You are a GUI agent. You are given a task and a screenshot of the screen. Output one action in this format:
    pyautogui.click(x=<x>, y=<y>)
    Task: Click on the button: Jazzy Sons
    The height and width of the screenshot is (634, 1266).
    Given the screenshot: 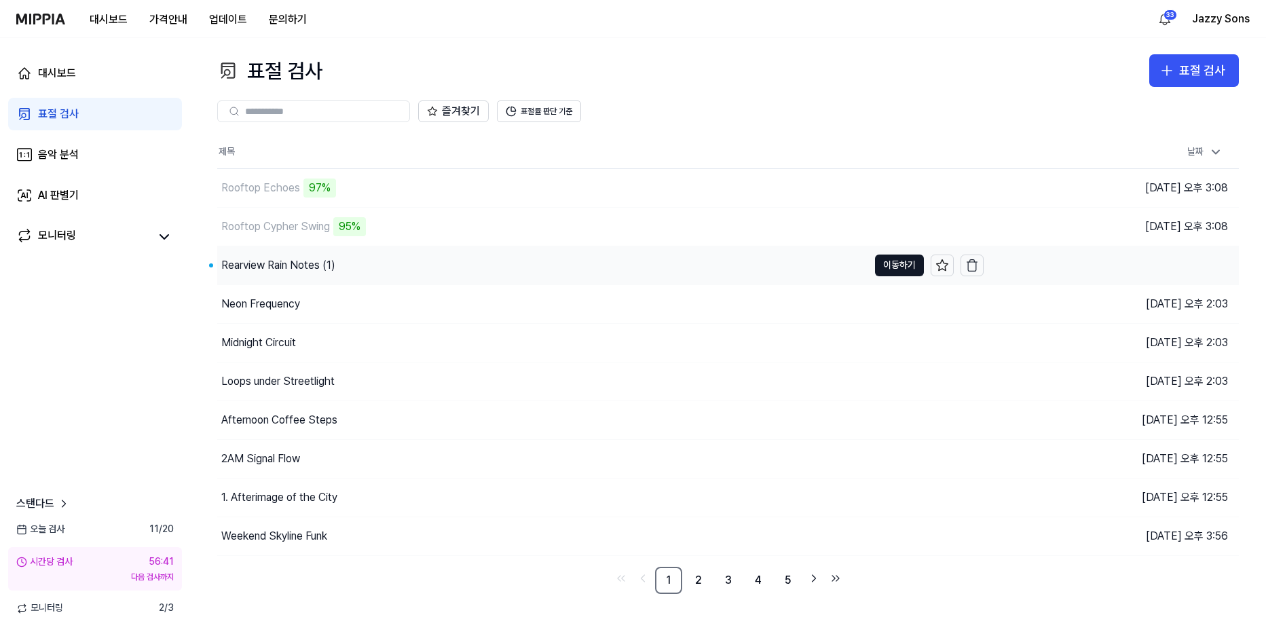 What is the action you would take?
    pyautogui.click(x=1220, y=19)
    